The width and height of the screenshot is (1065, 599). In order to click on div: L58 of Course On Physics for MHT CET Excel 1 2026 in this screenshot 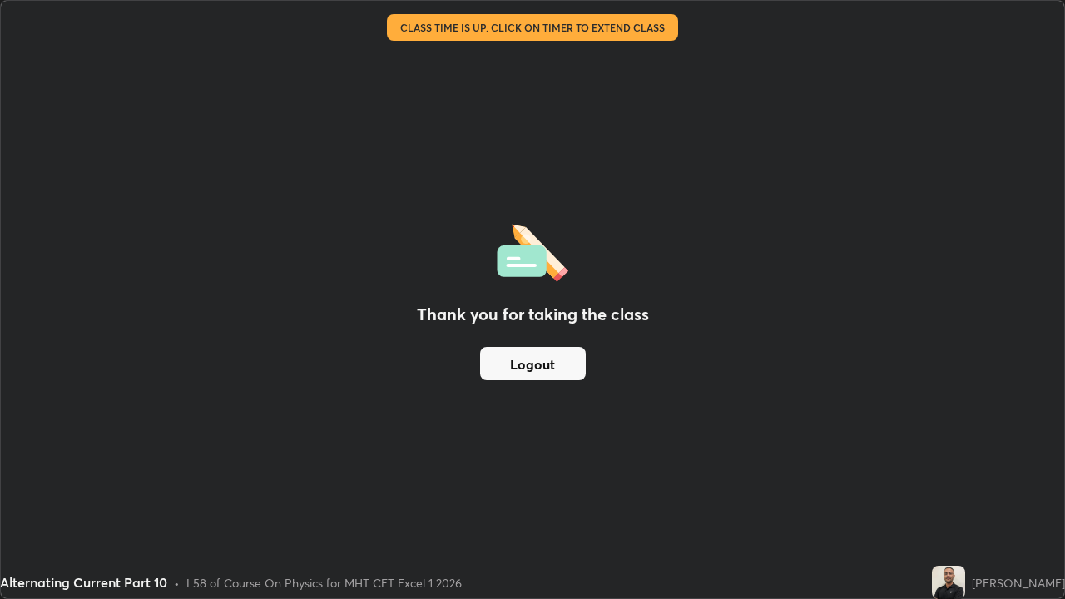, I will do `click(324, 582)`.